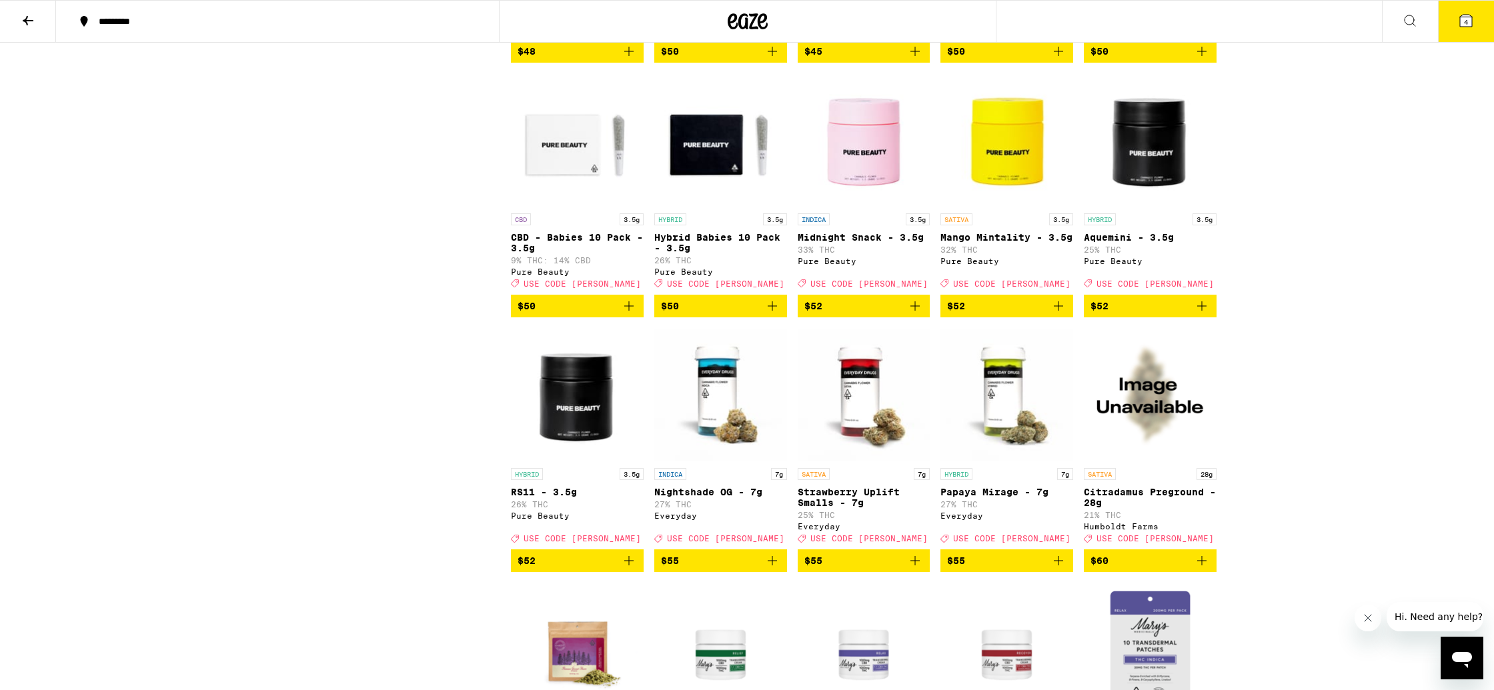 The height and width of the screenshot is (690, 1494). What do you see at coordinates (577, 260) in the screenshot?
I see `p: 9% THC: 14% CBD` at bounding box center [577, 260].